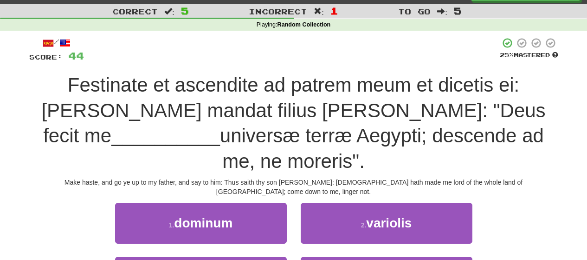 The image size is (587, 260). What do you see at coordinates (415, 11) in the screenshot?
I see `span: To go` at bounding box center [415, 11].